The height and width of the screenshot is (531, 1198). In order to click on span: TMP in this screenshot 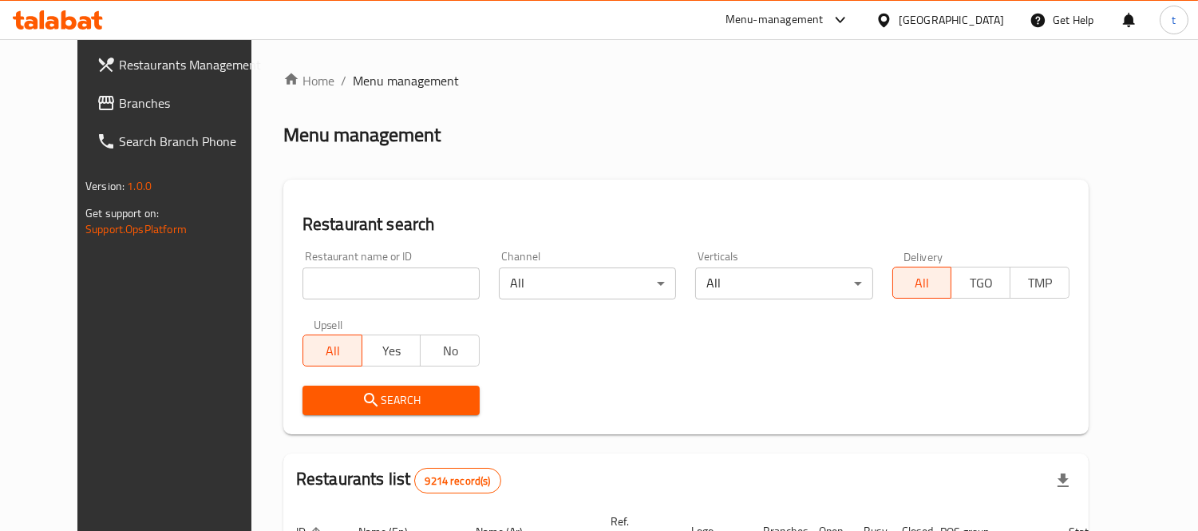, I will do `click(1040, 283)`.